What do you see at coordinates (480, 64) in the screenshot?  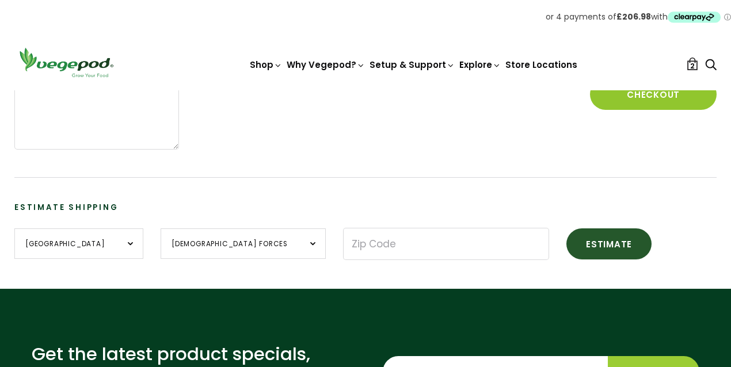 I see `a: Explore` at bounding box center [480, 64].